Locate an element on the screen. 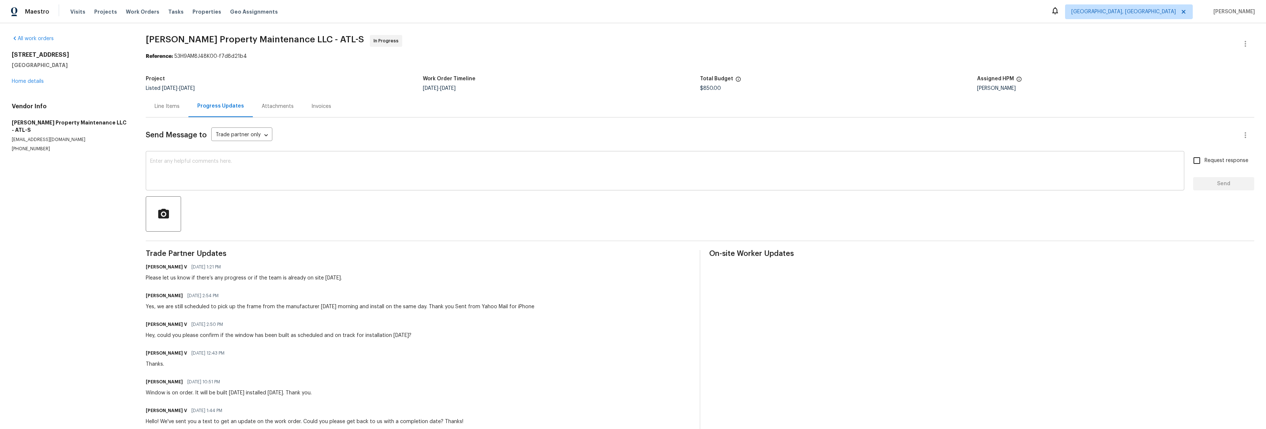 The width and height of the screenshot is (1266, 429). a: All work orders is located at coordinates (33, 39).